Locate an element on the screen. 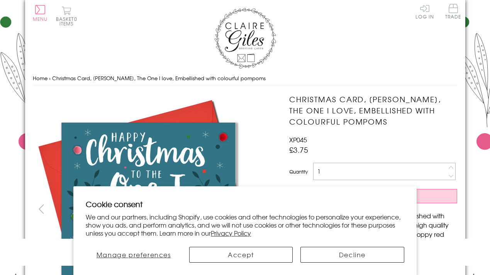 The width and height of the screenshot is (490, 275). span: Menu is located at coordinates (40, 19).